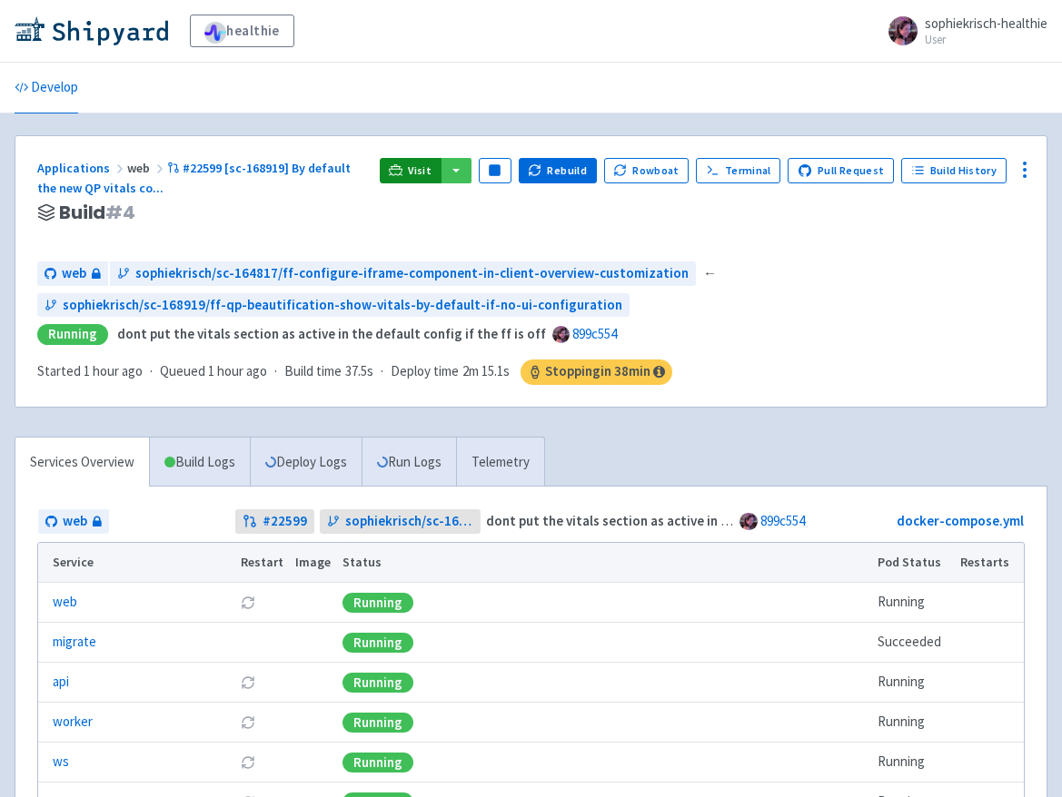  What do you see at coordinates (411, 273) in the screenshot?
I see `span: sophiekrisch/sc-164817/ff-configure-iframe-component-in-client-overview-customization` at bounding box center [411, 273].